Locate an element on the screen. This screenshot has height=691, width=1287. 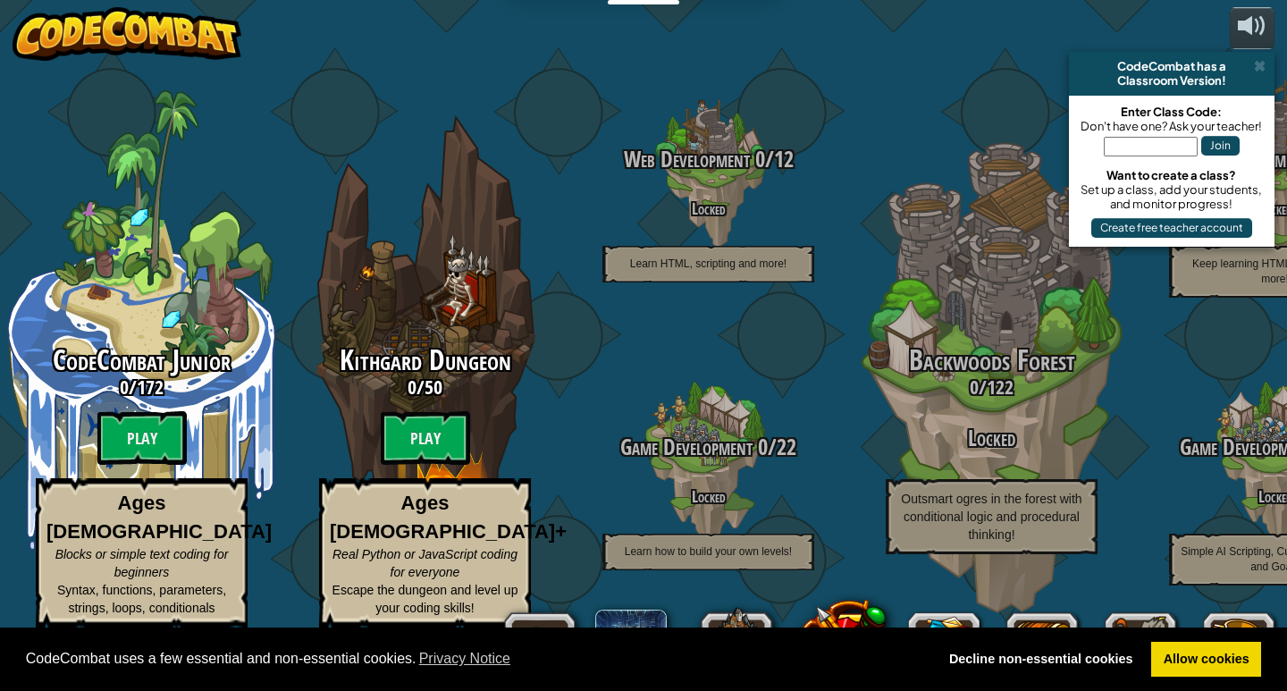
span: CodeCombat uses a few essential and non-essential cookies. is located at coordinates (475, 659).